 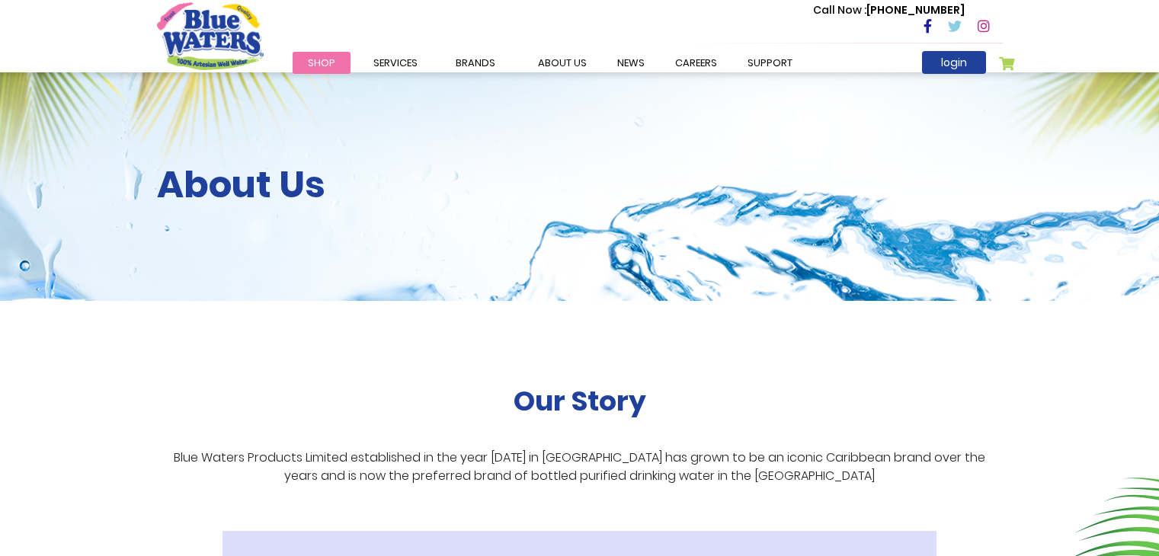 I want to click on h2: About Us, so click(x=580, y=185).